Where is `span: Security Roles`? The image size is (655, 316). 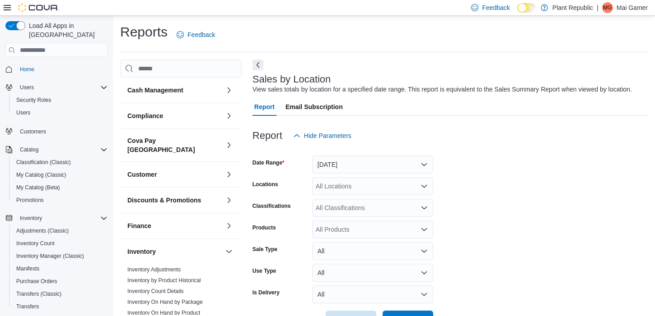
span: Security Roles is located at coordinates (33, 100).